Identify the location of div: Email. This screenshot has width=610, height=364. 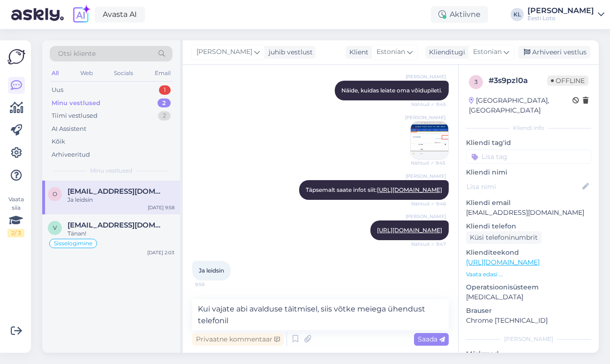
(163, 73).